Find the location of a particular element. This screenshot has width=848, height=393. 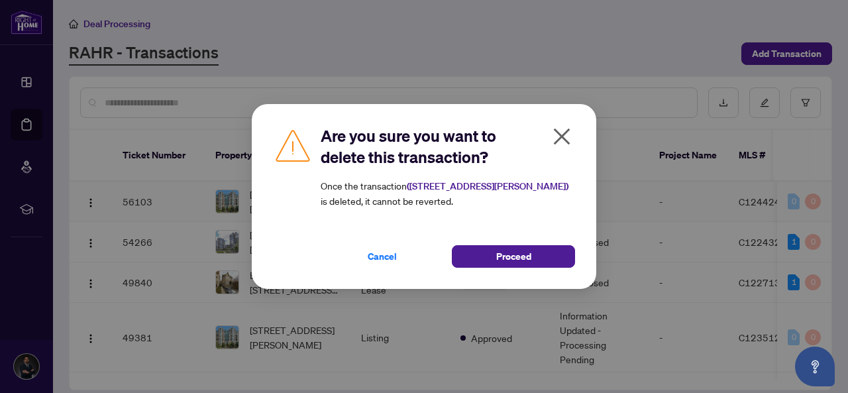

span: Proceed is located at coordinates (514, 256).